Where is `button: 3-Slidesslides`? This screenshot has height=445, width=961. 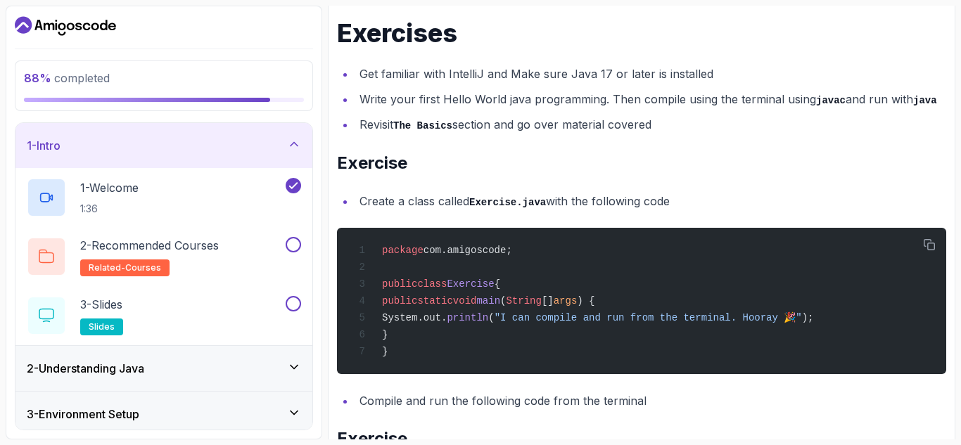
button: 3-Slidesslides is located at coordinates (164, 316).